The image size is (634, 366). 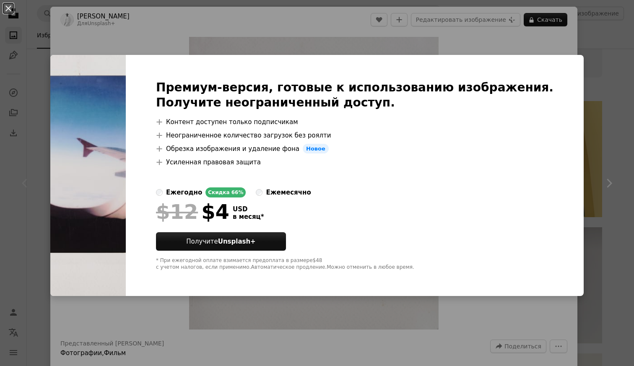 What do you see at coordinates (232, 122) in the screenshot?
I see `ya-tr-span: Контент доступен только подписчикам` at bounding box center [232, 122].